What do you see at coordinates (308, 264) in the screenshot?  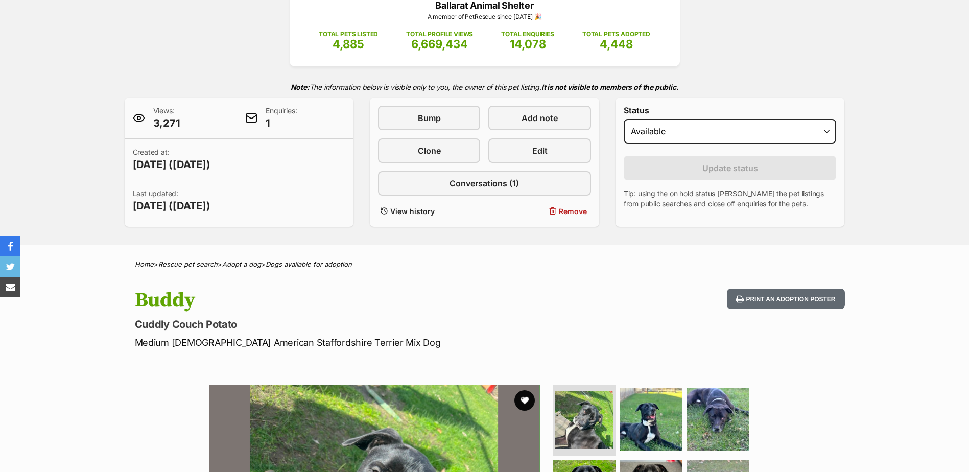 I see `a: Dogs available for adoption` at bounding box center [308, 264].